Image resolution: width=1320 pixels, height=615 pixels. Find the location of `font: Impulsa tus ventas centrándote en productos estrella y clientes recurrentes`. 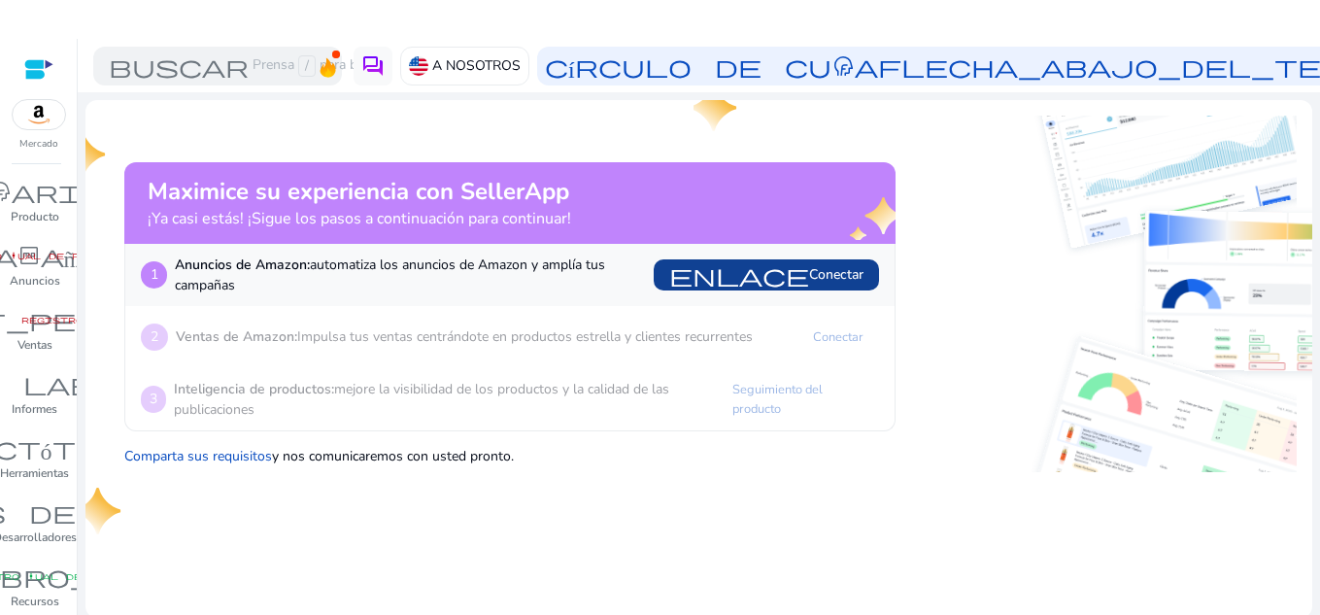

font: Impulsa tus ventas centrándote en productos estrella y clientes recurrentes is located at coordinates (525, 336).